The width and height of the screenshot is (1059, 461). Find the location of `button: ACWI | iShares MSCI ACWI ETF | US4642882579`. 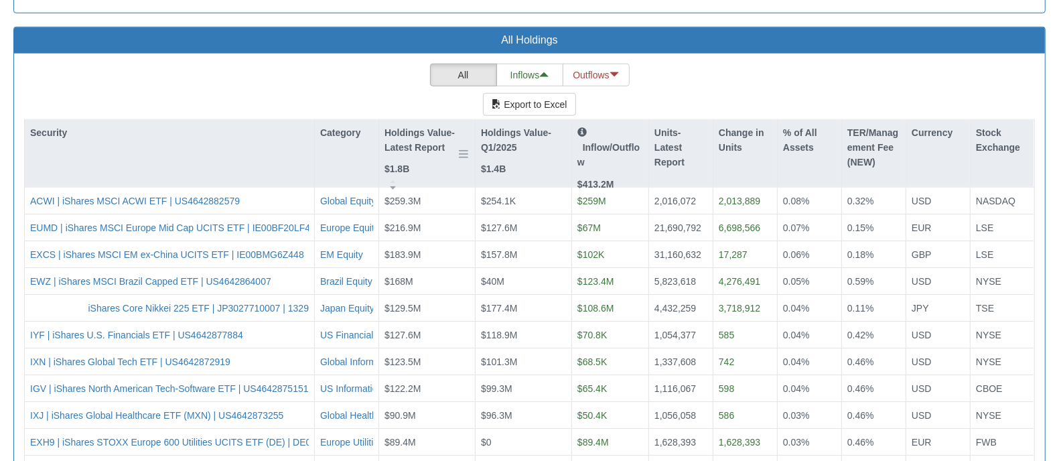

button: ACWI | iShares MSCI ACWI ETF | US4642882579 is located at coordinates (135, 201).